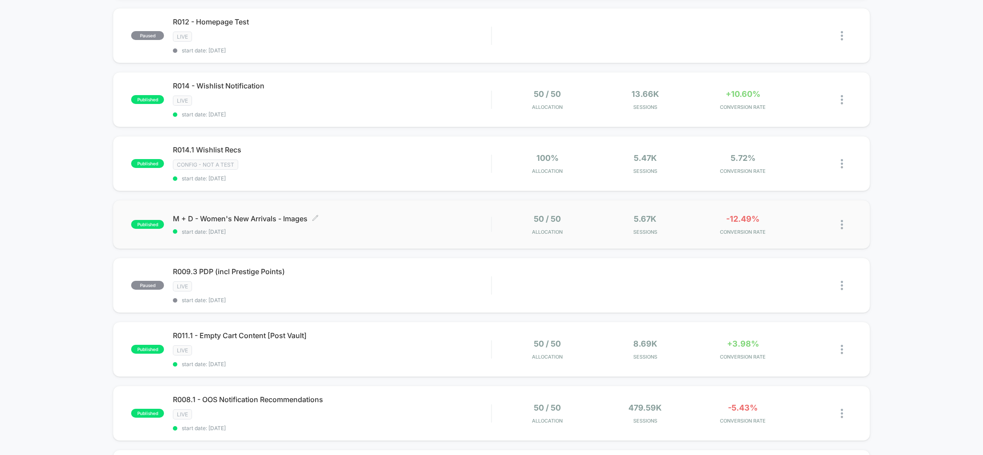  Describe the element at coordinates (205, 165) in the screenshot. I see `span: CONFIG - NOT A TEST` at that location.